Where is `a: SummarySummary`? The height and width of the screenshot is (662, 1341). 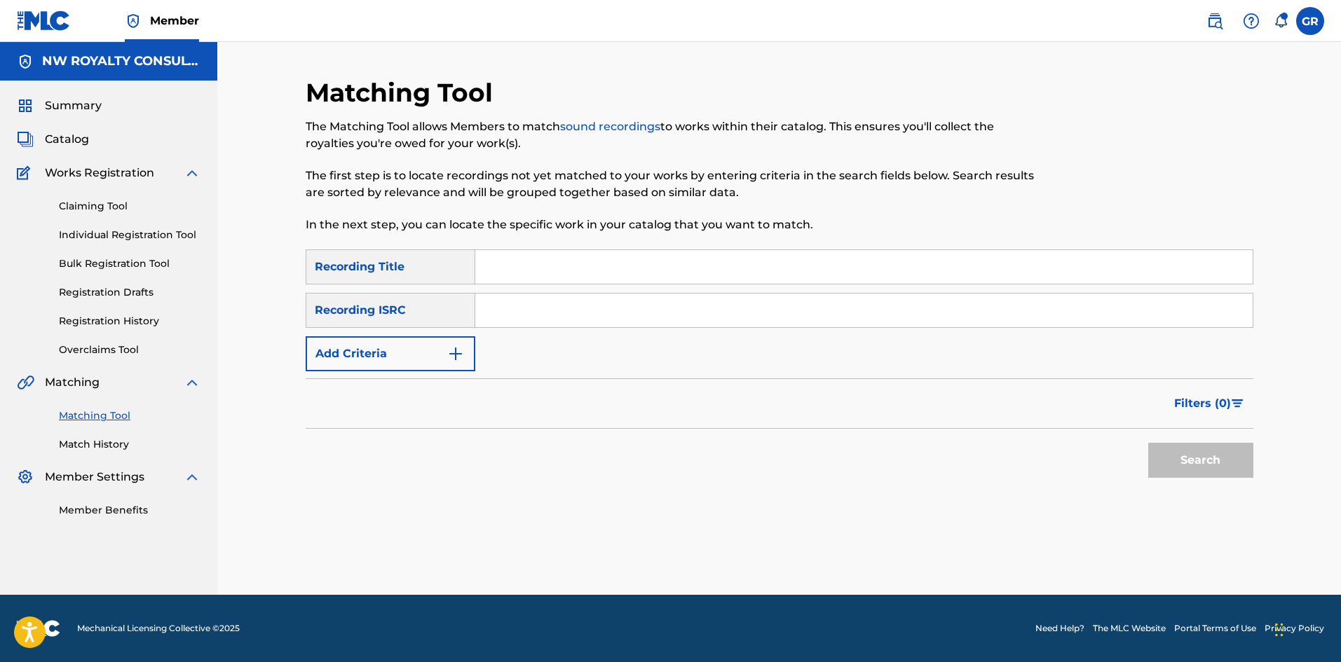
a: SummarySummary is located at coordinates (59, 106).